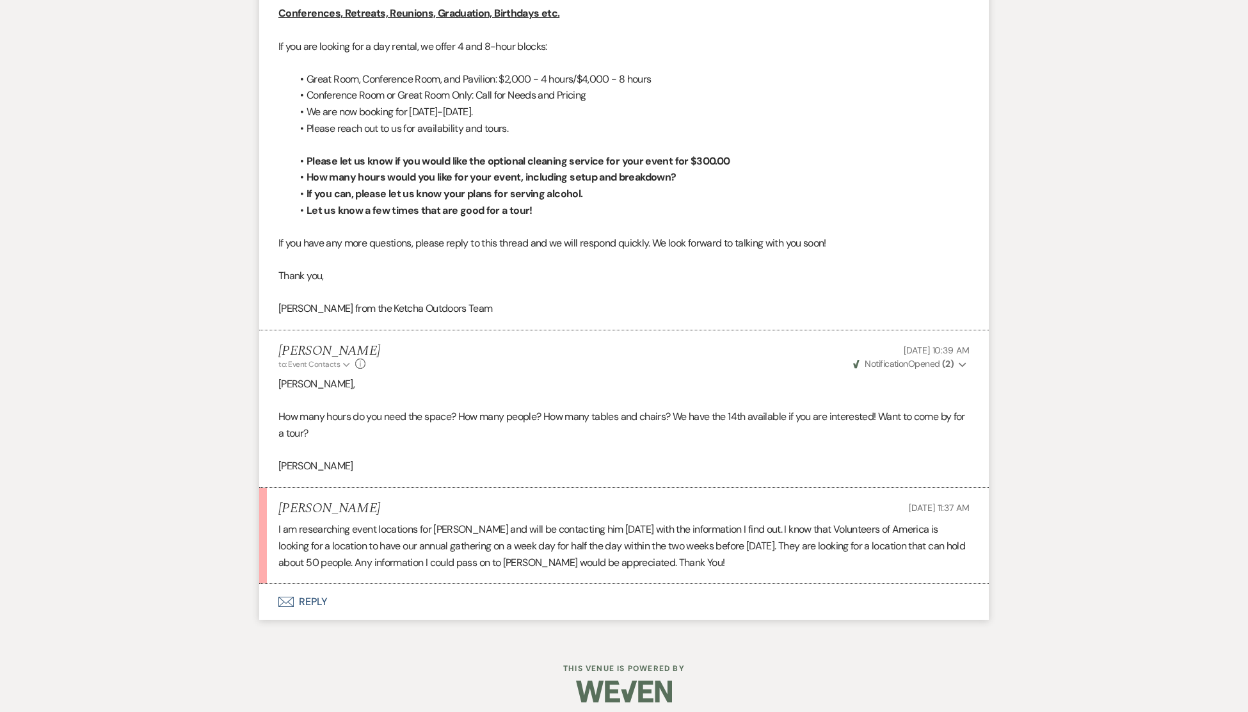  Describe the element at coordinates (309, 364) in the screenshot. I see `span: to: Event Contacts` at that location.